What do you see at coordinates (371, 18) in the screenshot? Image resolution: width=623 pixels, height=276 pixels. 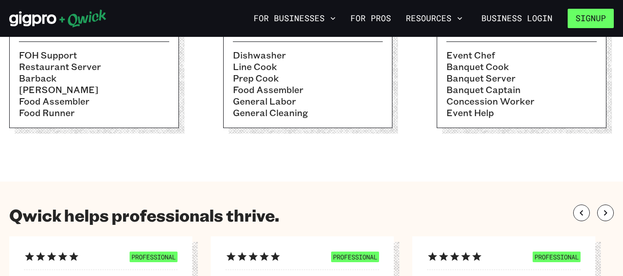 I see `a: For Pros` at bounding box center [371, 18].